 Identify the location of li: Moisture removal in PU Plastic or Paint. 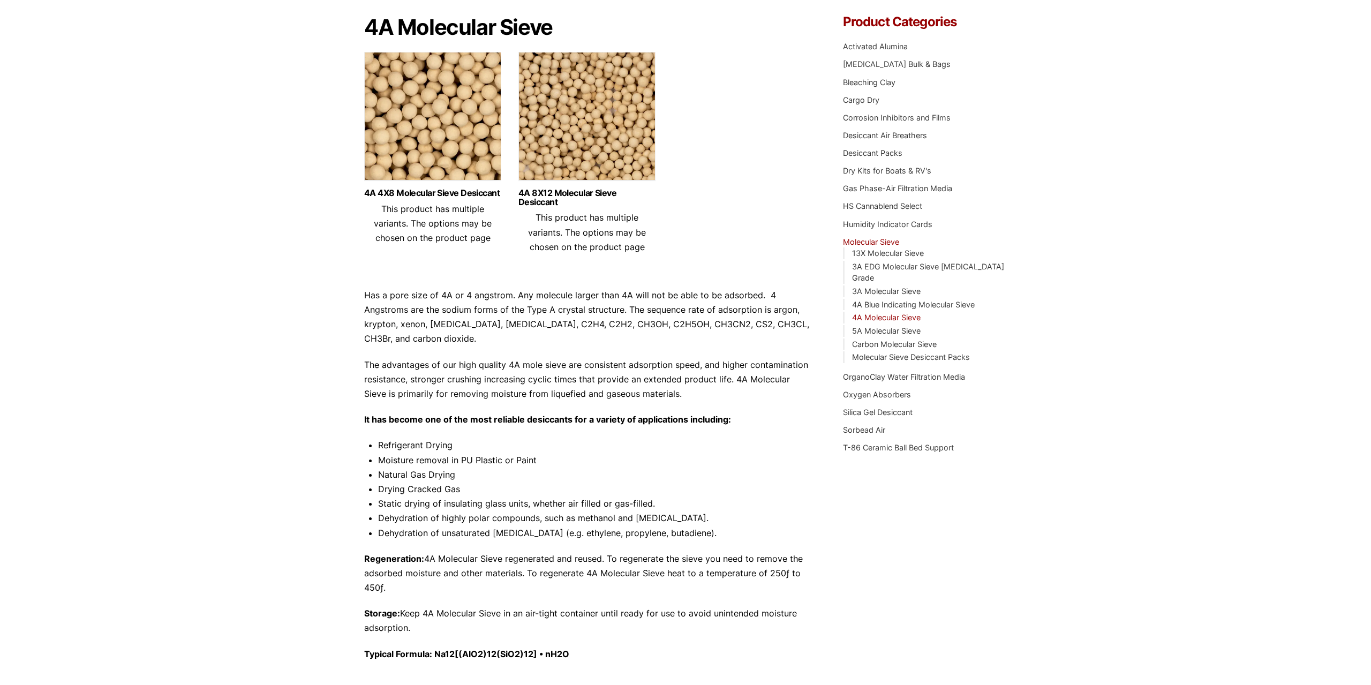
(595, 460).